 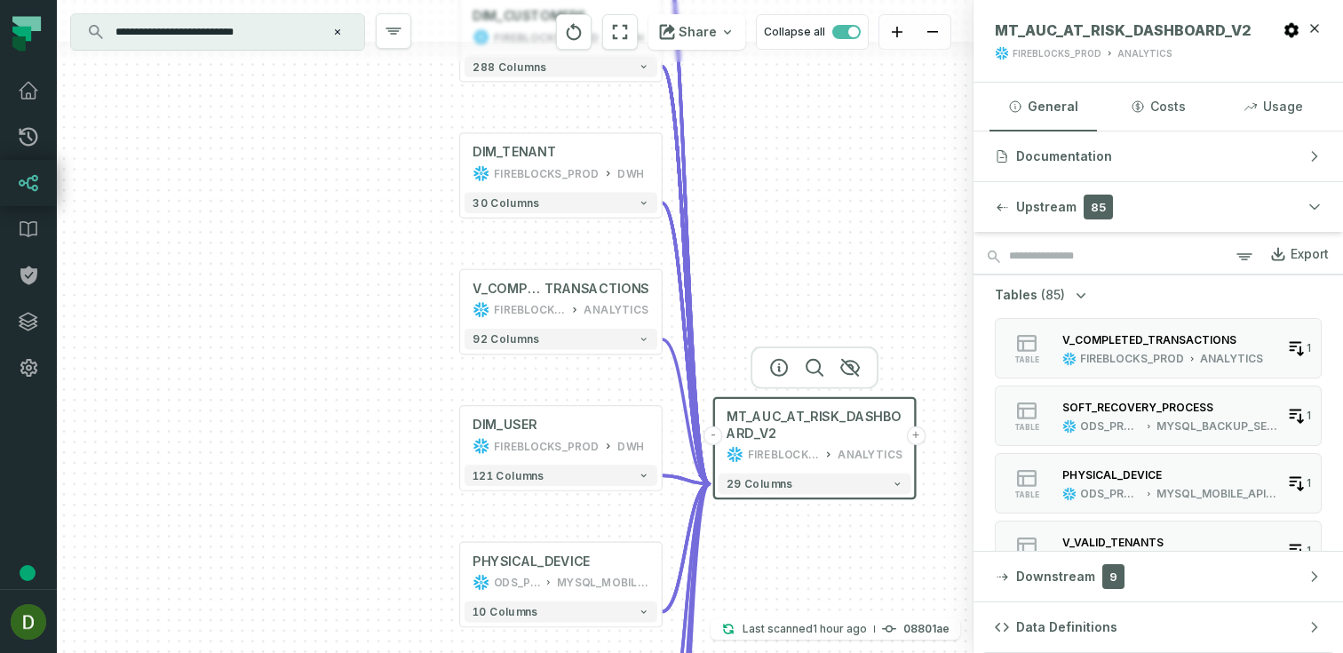 I want to click on img: avatar of Dan Ben-Dor, so click(x=28, y=622).